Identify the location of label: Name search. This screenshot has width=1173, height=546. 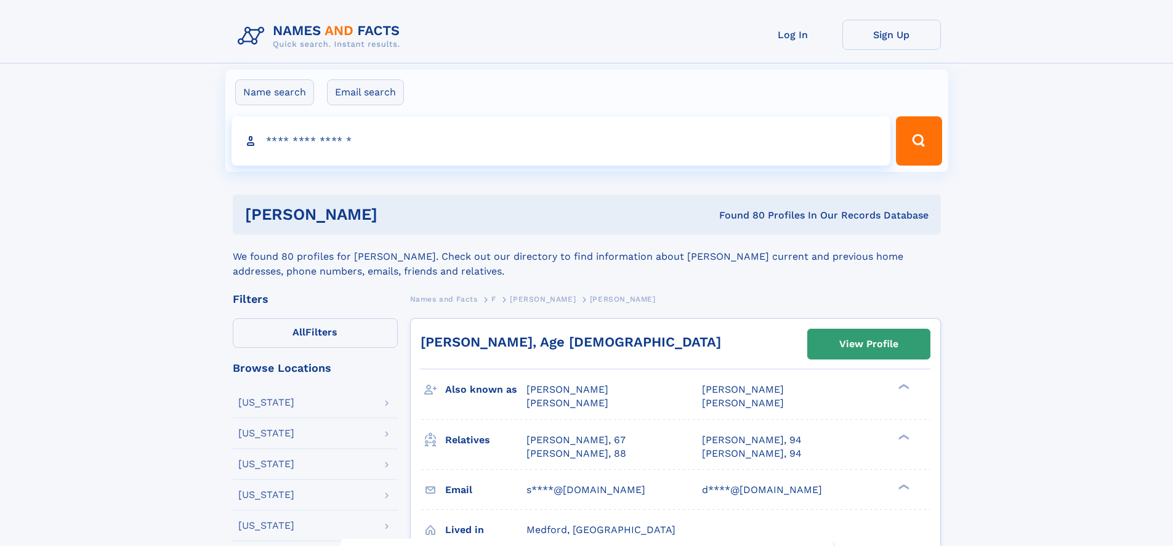
(275, 92).